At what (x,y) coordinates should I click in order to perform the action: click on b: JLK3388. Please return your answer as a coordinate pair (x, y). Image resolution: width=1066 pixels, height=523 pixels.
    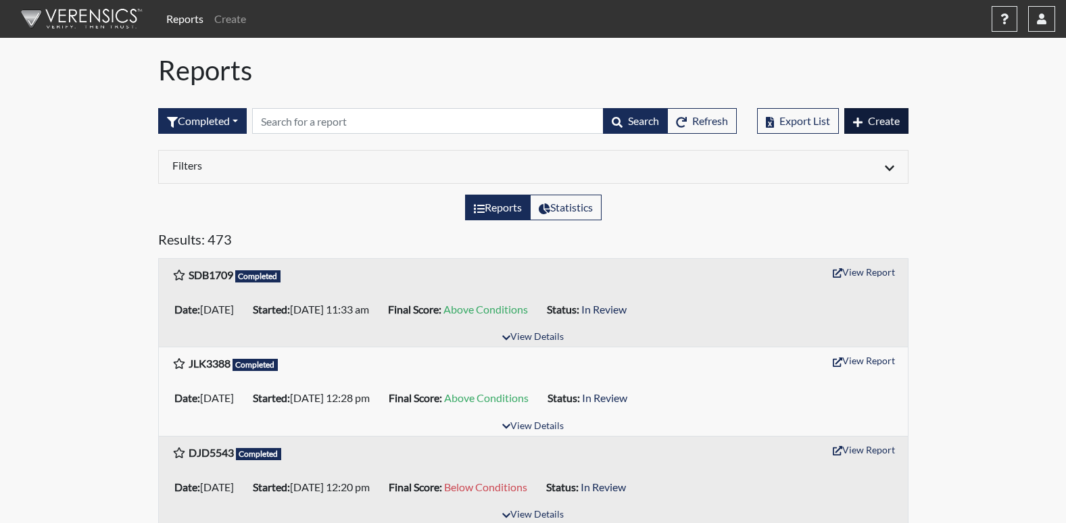
    Looking at the image, I should click on (210, 363).